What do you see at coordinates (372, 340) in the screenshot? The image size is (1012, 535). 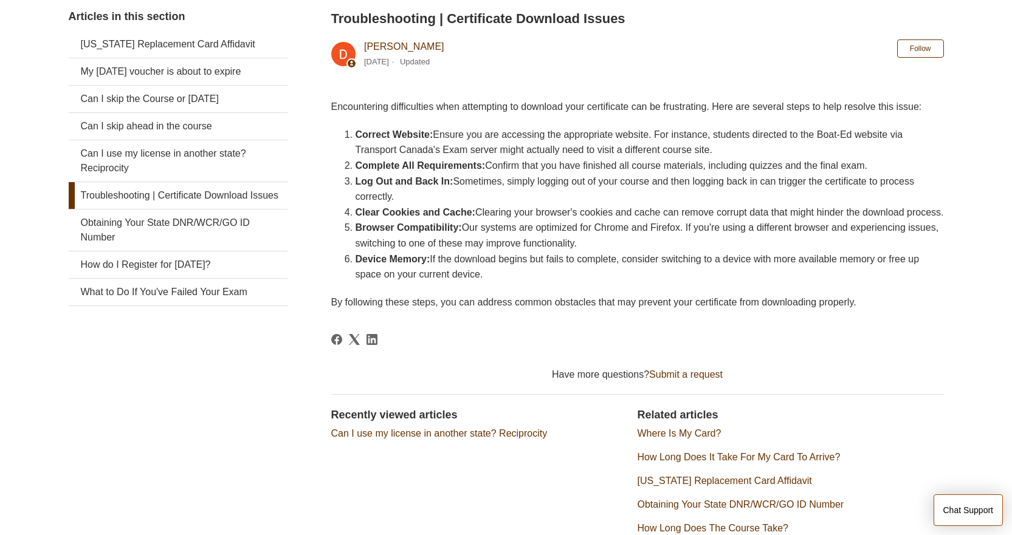 I see `svg: Share this page on LinkedIn` at bounding box center [372, 340].